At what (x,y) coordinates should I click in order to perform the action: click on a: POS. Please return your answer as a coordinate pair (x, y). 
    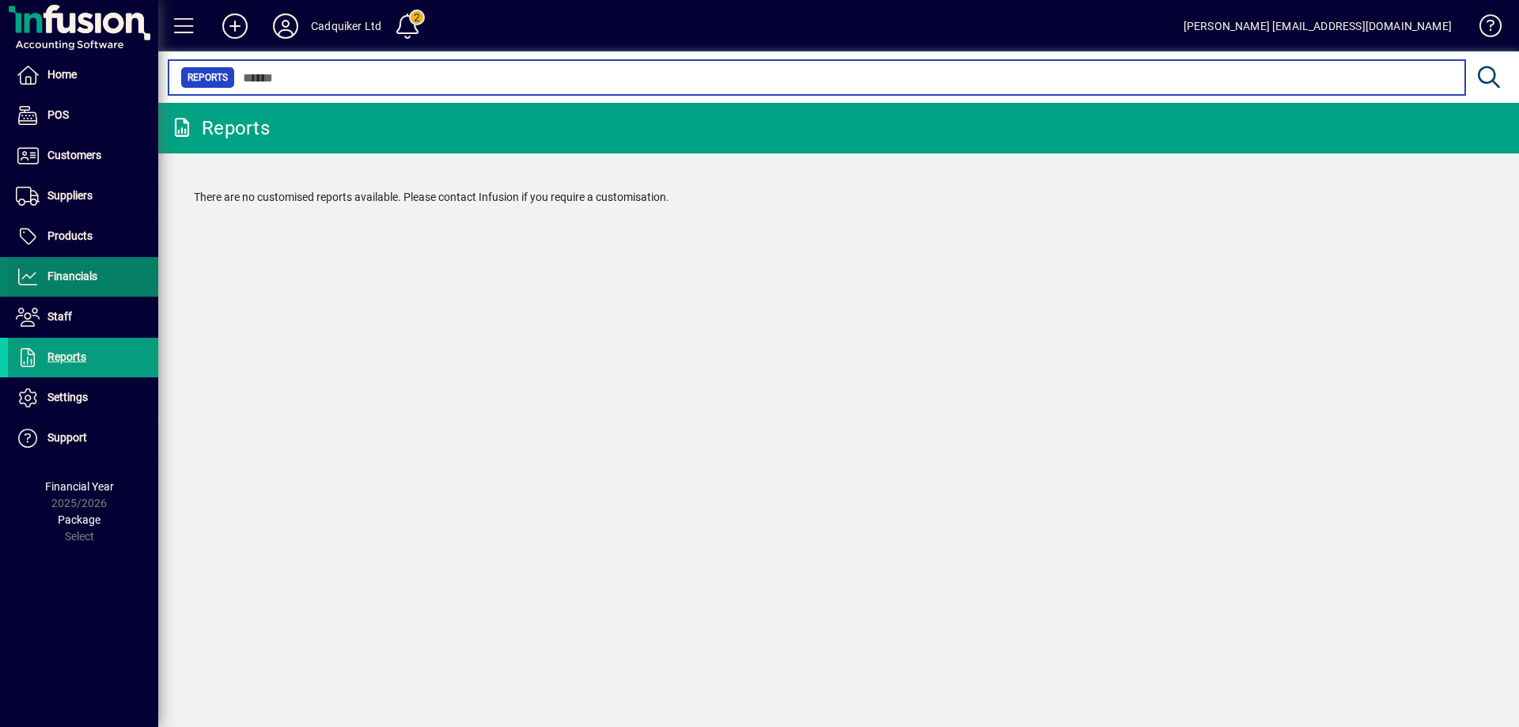
    Looking at the image, I should click on (83, 116).